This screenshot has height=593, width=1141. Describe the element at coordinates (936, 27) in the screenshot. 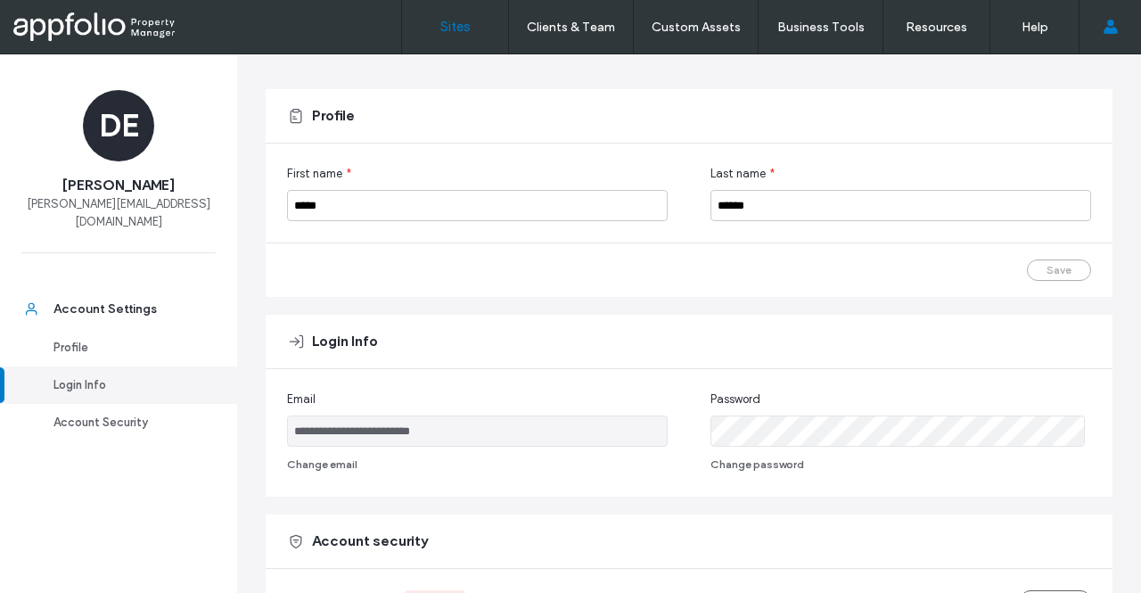

I see `label: Resources` at that location.